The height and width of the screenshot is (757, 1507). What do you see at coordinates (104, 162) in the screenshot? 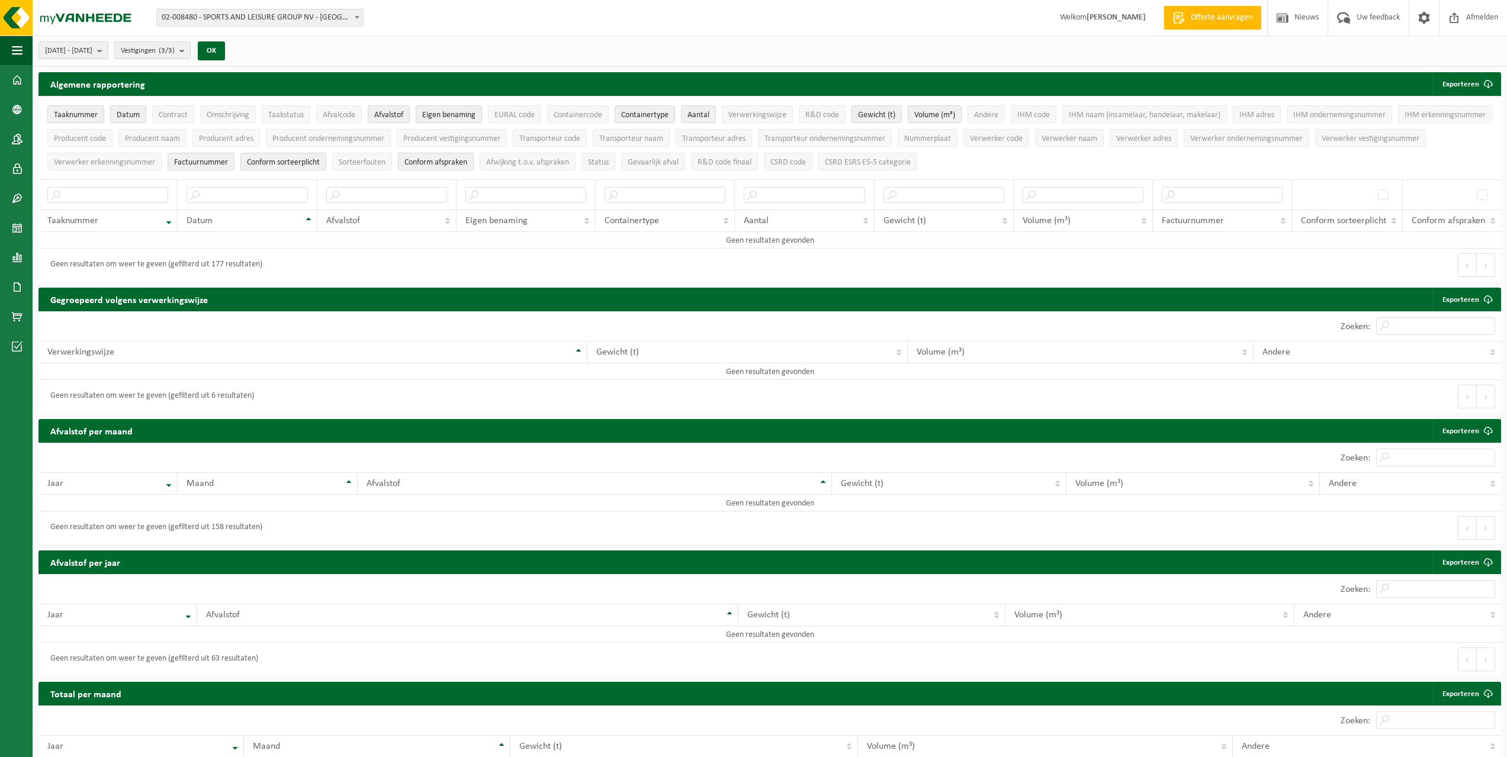
I see `button: Verwerker erkenningsnummerVerwerker erkenningsnummer: Activate to sort` at bounding box center [104, 162].